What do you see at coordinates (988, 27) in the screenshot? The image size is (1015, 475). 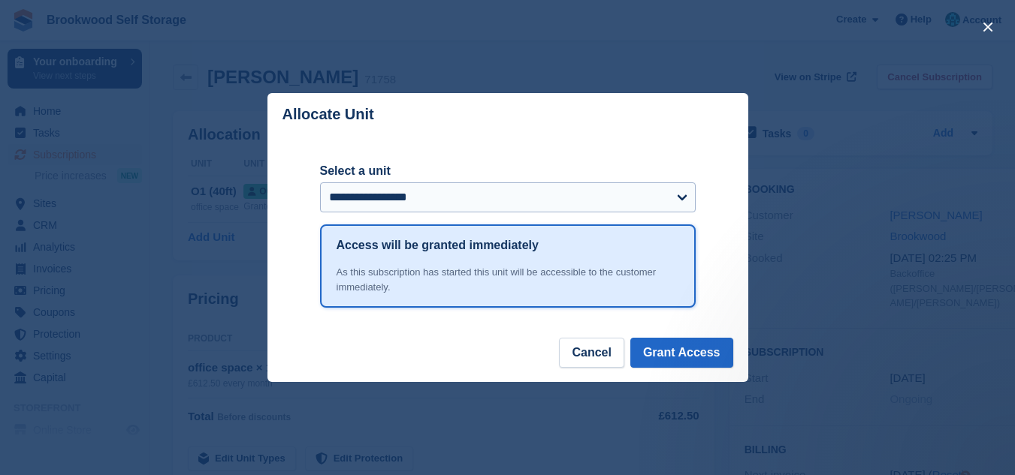 I see `button: close` at bounding box center [988, 27].